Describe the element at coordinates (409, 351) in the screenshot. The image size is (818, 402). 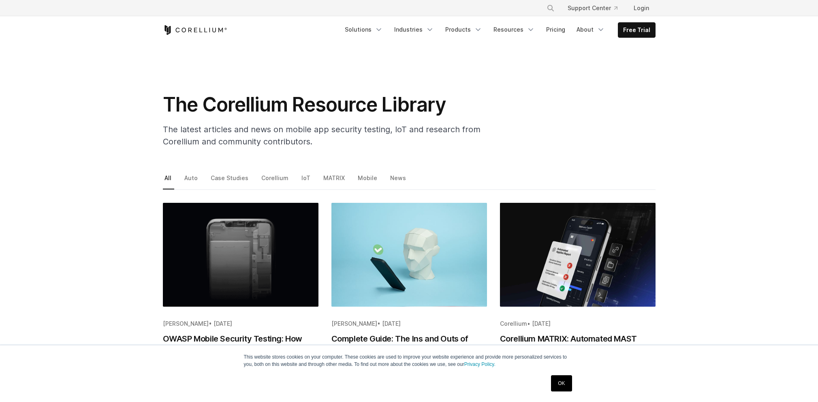
I see `h2: Complete Guide: The Ins and Outs of Automated Mobile Application Security Testing` at that location.